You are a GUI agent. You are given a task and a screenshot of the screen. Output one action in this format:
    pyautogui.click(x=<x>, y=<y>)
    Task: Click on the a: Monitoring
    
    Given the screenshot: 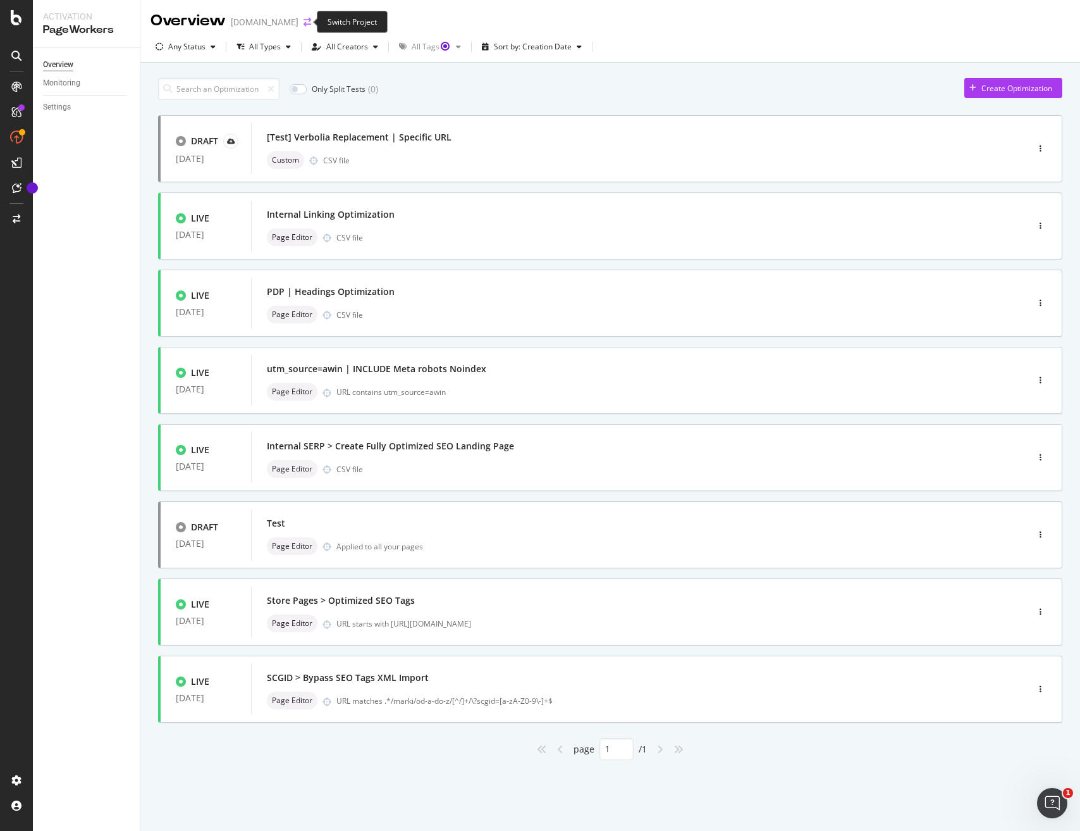 What is the action you would take?
    pyautogui.click(x=87, y=83)
    